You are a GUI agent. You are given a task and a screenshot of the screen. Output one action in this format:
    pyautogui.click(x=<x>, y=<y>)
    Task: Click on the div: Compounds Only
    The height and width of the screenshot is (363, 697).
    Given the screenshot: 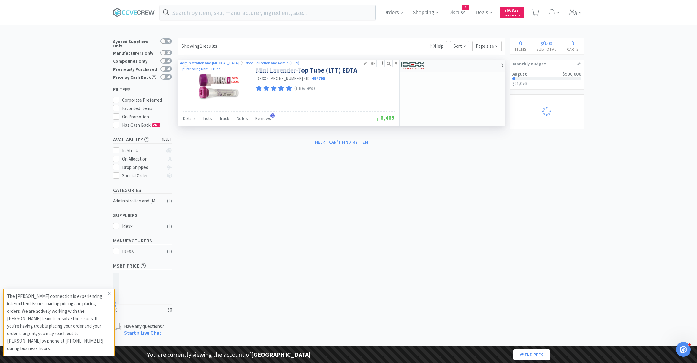 What is the action you would take?
    pyautogui.click(x=135, y=60)
    